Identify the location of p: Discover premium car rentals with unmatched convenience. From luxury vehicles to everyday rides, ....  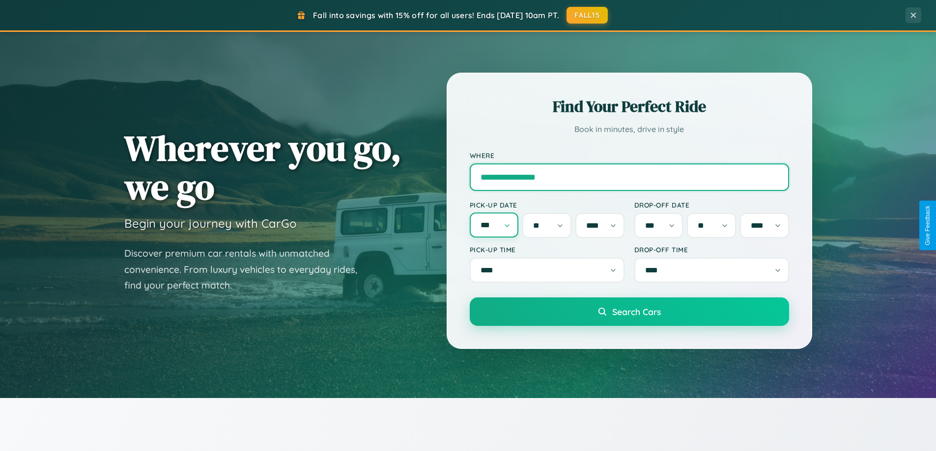
(247, 270).